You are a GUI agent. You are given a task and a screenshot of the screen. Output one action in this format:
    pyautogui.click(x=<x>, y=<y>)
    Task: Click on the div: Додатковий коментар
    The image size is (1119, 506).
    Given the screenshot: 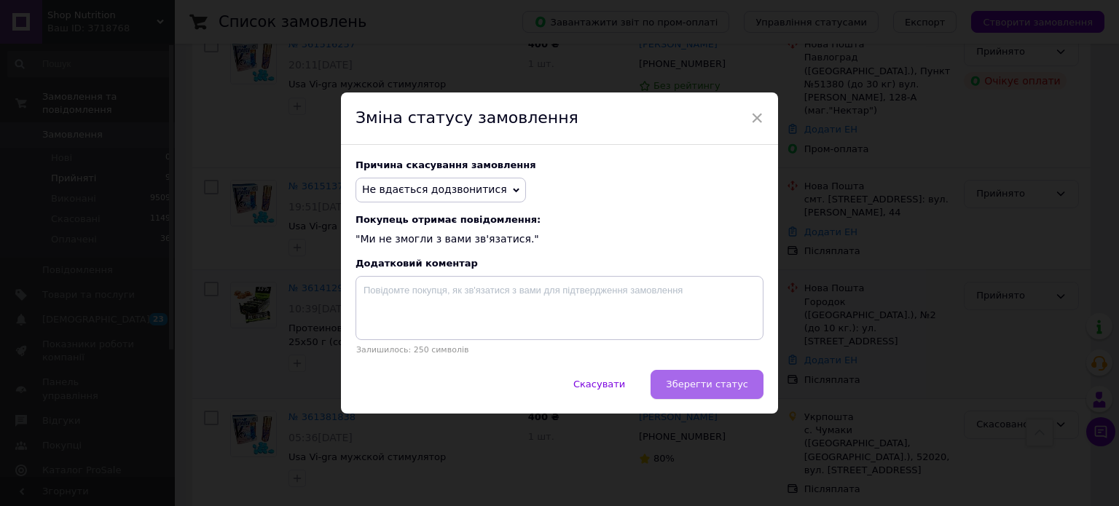 What is the action you would take?
    pyautogui.click(x=560, y=263)
    